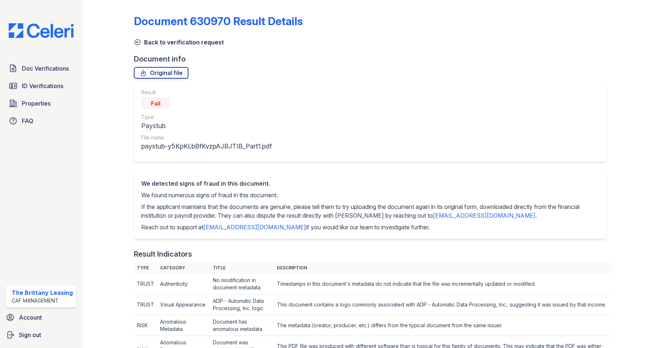 The image size is (664, 348). Describe the element at coordinates (45, 68) in the screenshot. I see `span: Doc Verifications` at that location.